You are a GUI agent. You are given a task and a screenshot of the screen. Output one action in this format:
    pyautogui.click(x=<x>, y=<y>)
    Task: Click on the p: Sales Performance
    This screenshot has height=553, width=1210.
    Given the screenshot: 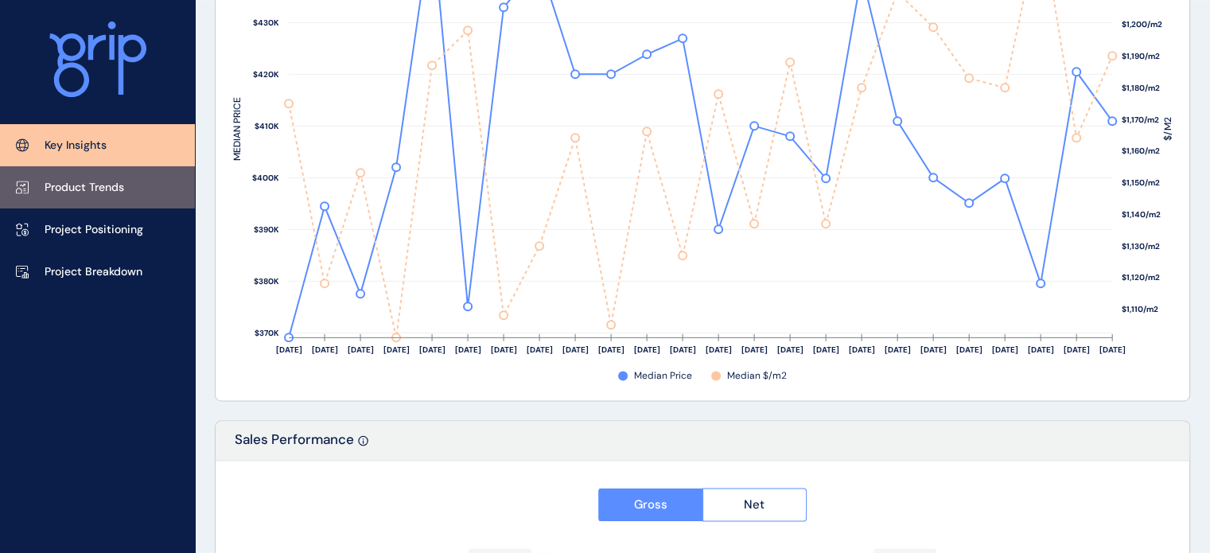 What is the action you would take?
    pyautogui.click(x=294, y=445)
    